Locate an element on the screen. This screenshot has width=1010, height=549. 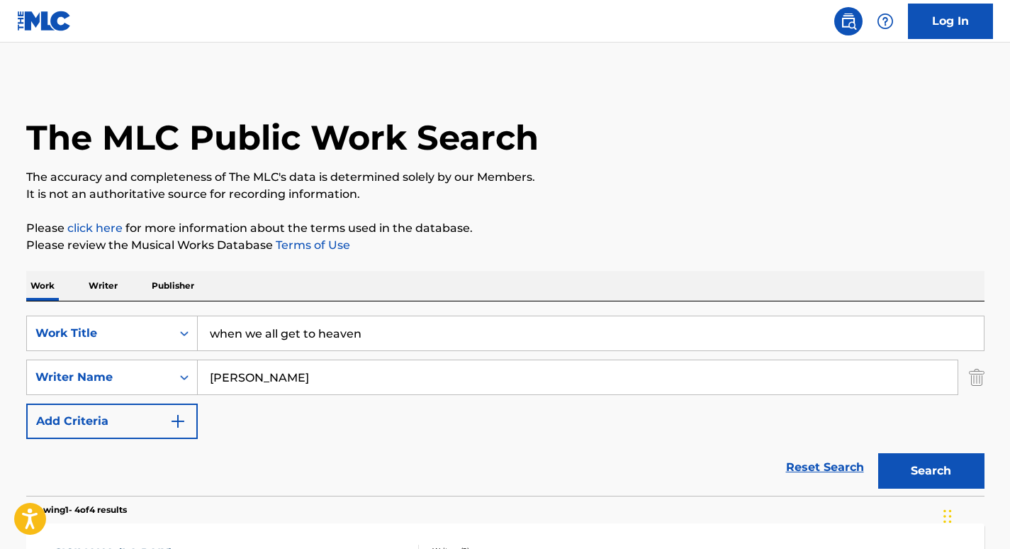
form: Search Form is located at coordinates (506, 406).